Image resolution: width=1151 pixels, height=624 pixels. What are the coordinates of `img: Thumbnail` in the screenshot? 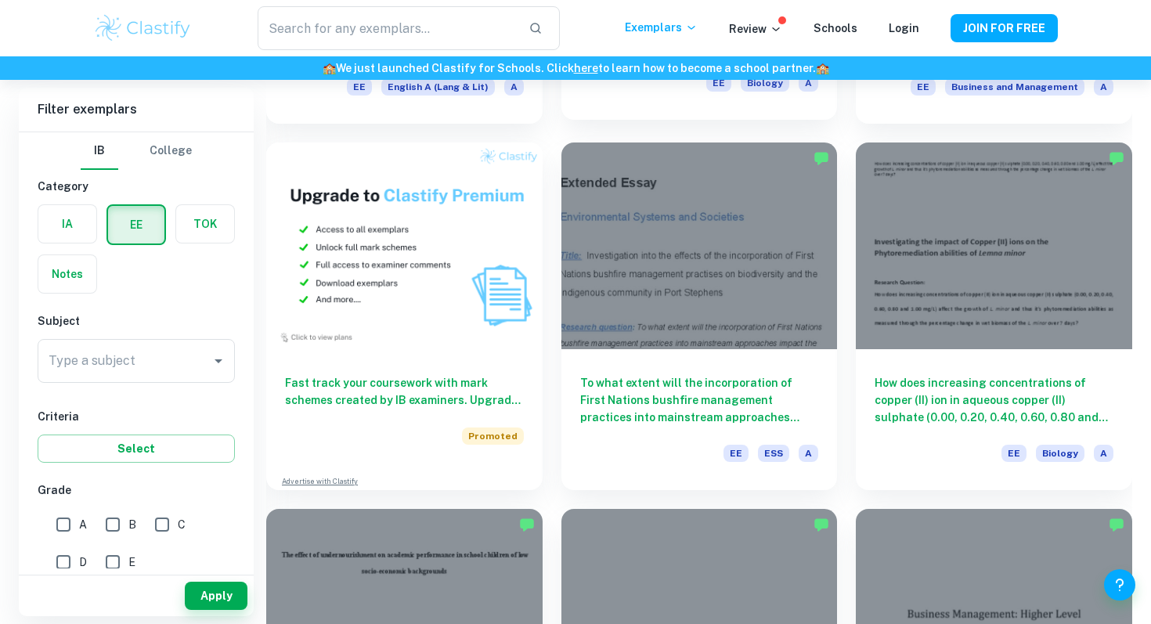 It's located at (404, 246).